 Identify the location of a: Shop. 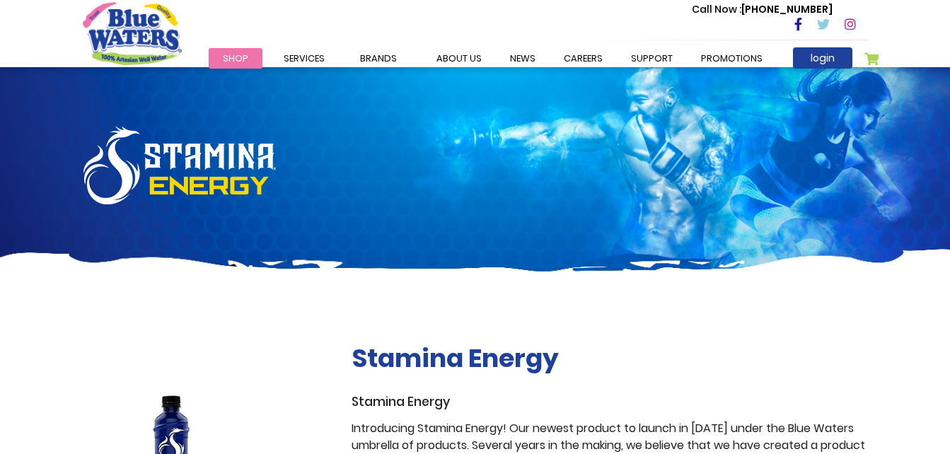
(236, 58).